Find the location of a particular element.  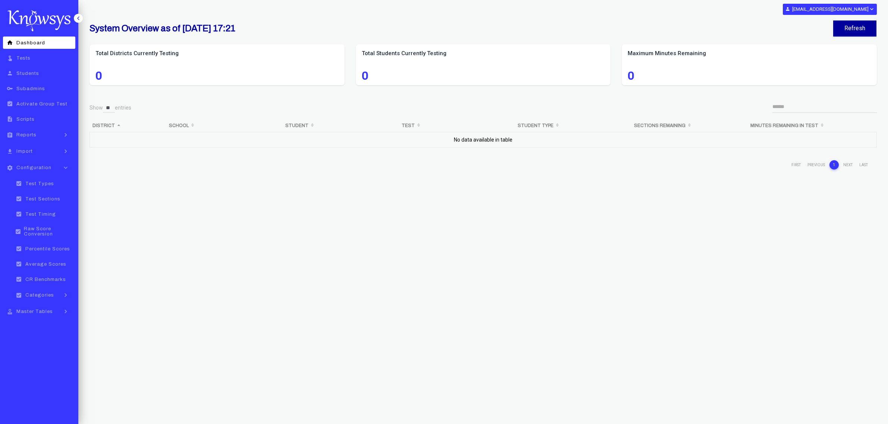

i: keyboard_arrow_left is located at coordinates (78, 18).